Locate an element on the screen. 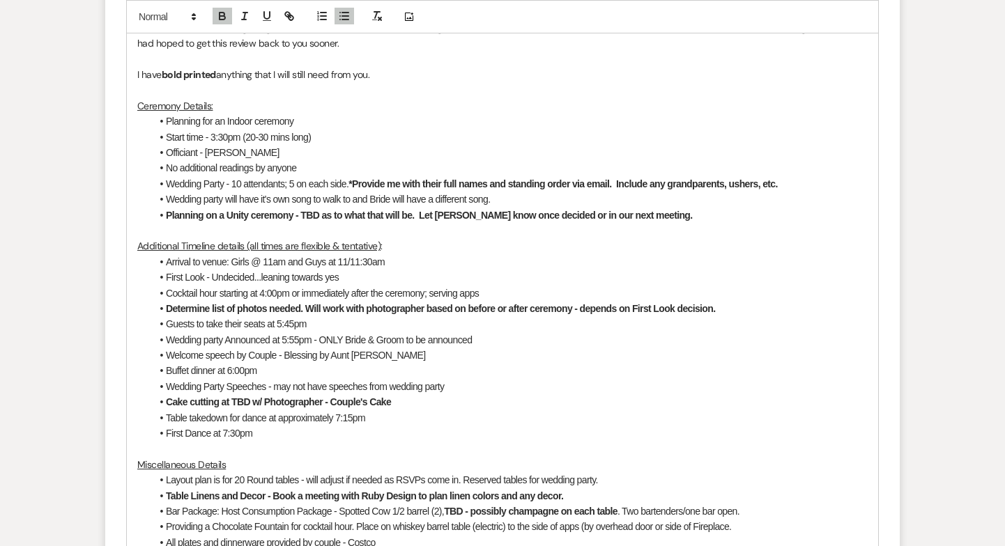  li: Wedding Party Speeches - may not have speeches from wedding party is located at coordinates (509, 387).